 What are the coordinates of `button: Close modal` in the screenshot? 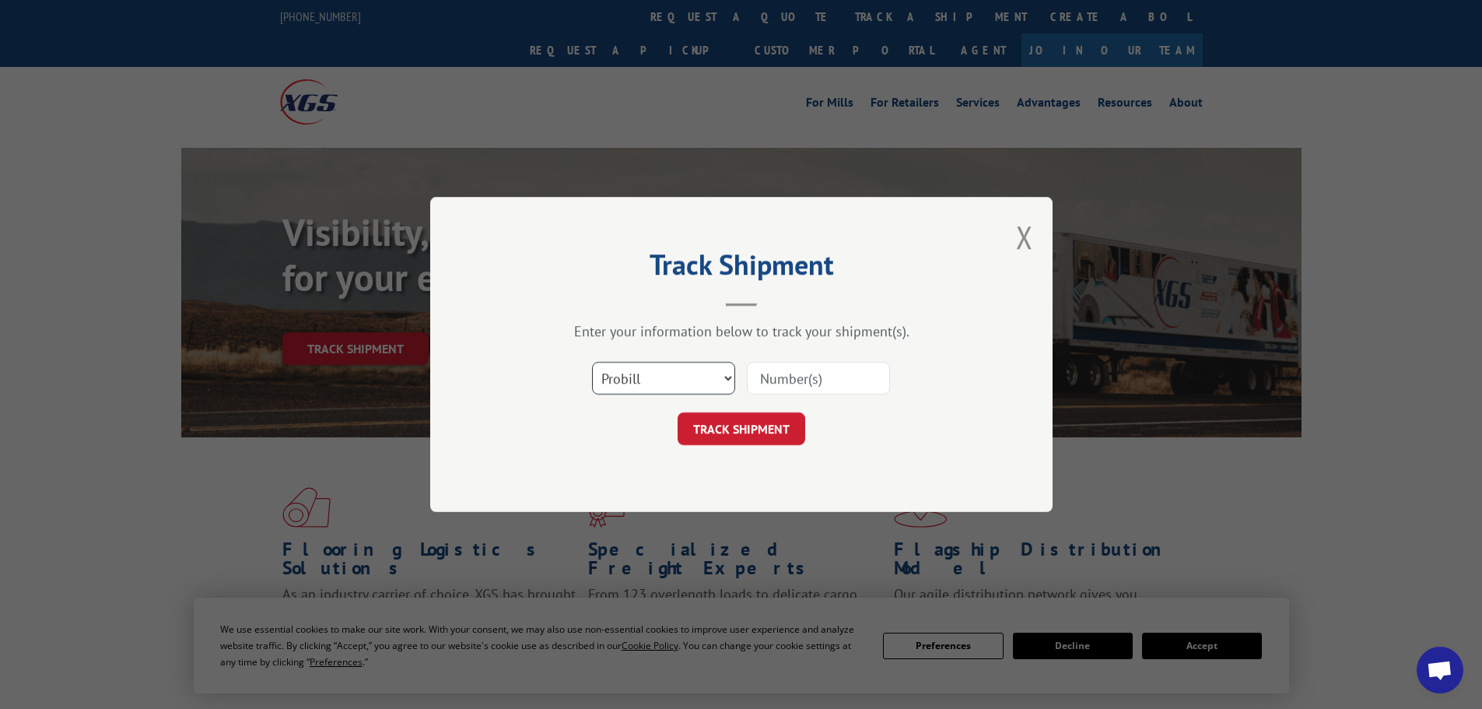 It's located at (1024, 236).